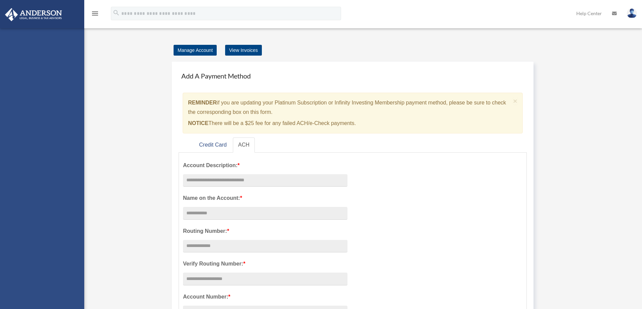 The width and height of the screenshot is (642, 309). Describe the element at coordinates (352, 113) in the screenshot. I see `div: if you are updating your Platinum Subscription or Infinity Investing Membership payment method, p...` at that location.